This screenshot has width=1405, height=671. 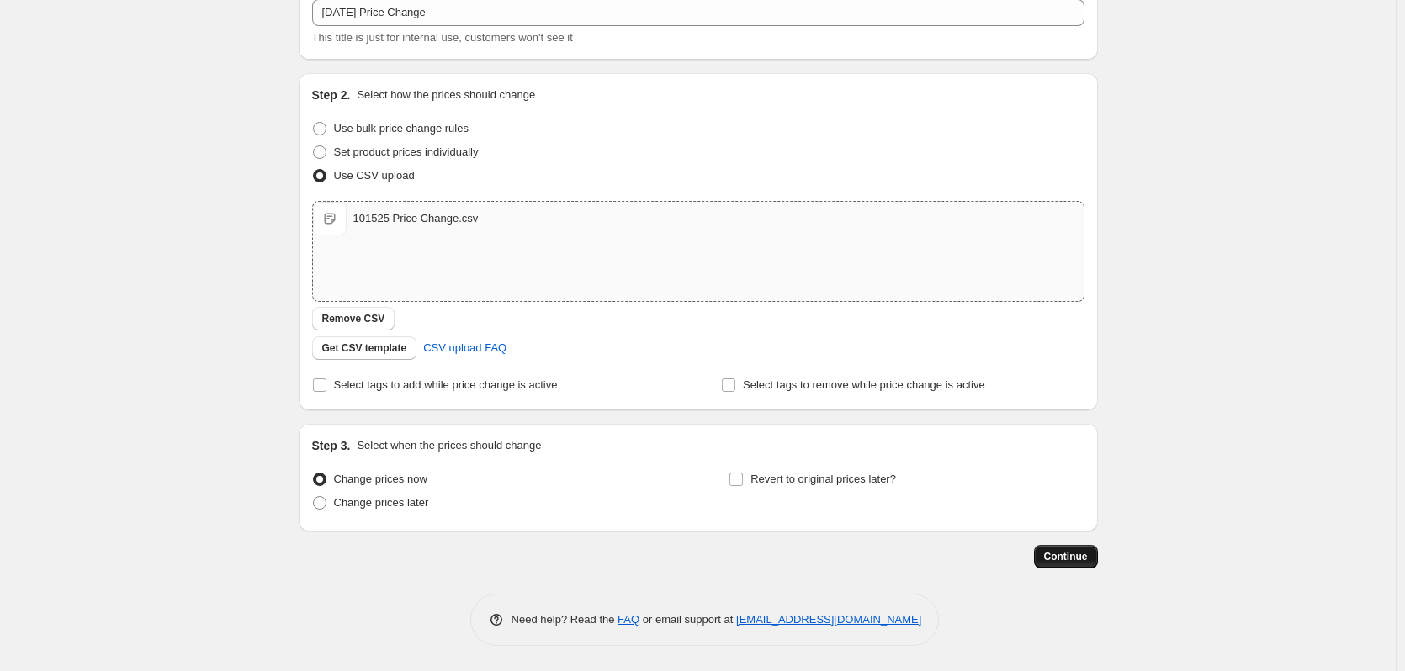 I want to click on span: Need help? Read the, so click(x=564, y=619).